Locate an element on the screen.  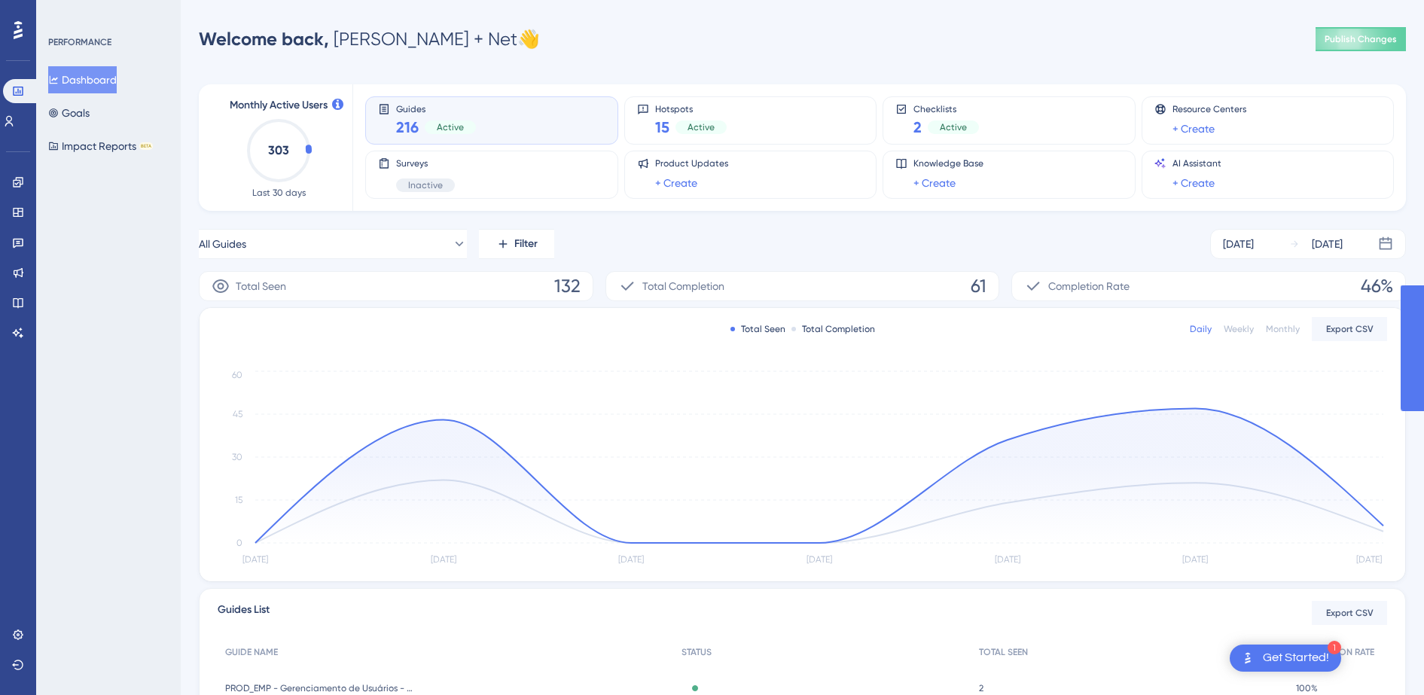
span: AI Assistant is located at coordinates (1196, 163).